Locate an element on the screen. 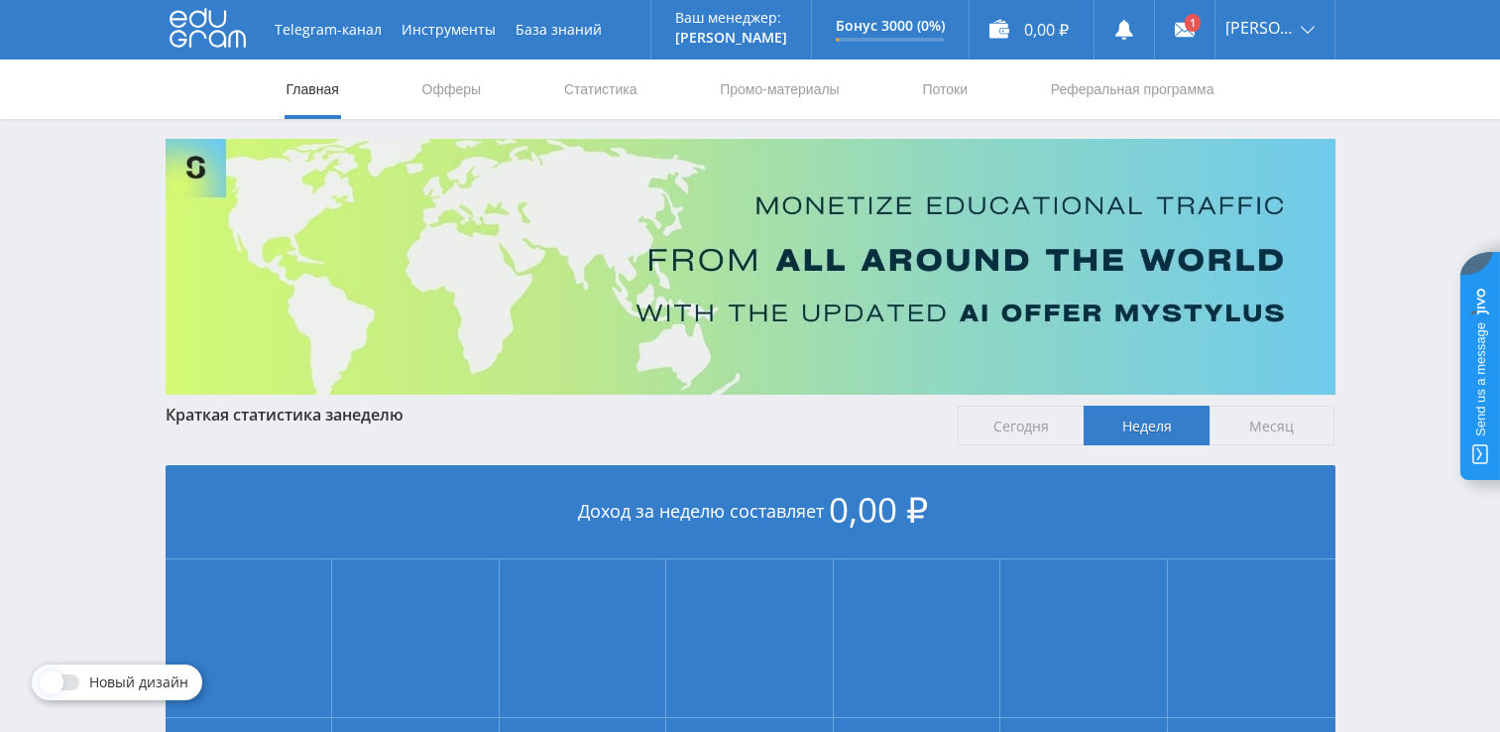  span: неделю is located at coordinates (373, 414).